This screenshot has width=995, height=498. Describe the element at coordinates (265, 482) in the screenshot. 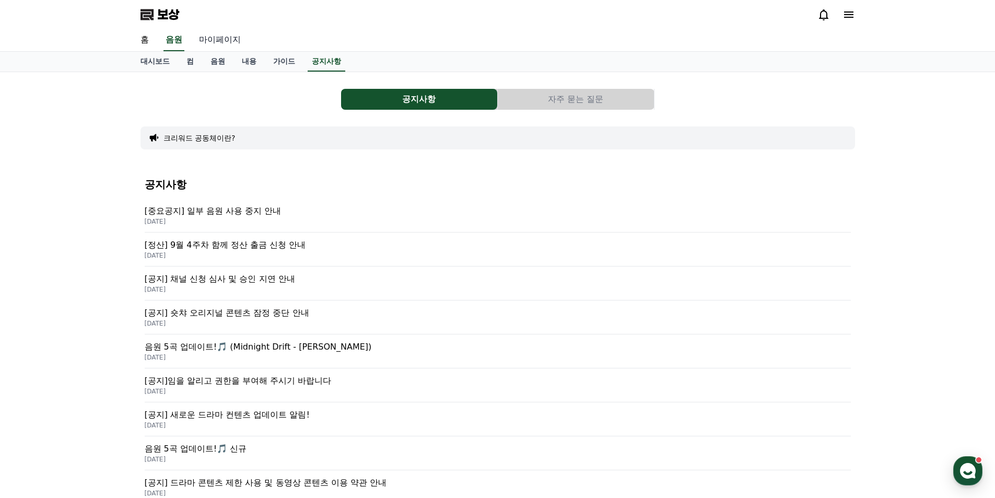

I see `font: [공지] 드라마 콘텐츠 제한 사용 및 동영상 콘텐츠 이용 약관 안내` at that location.